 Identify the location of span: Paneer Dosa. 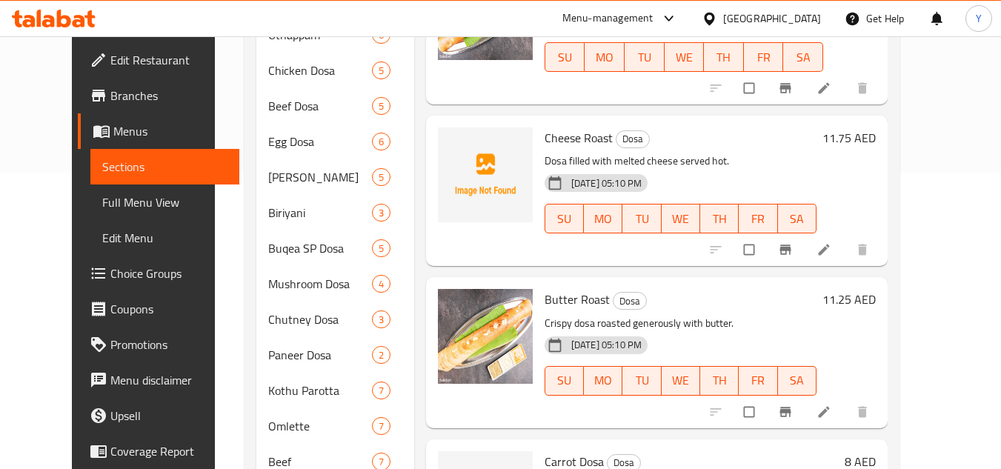
(320, 355).